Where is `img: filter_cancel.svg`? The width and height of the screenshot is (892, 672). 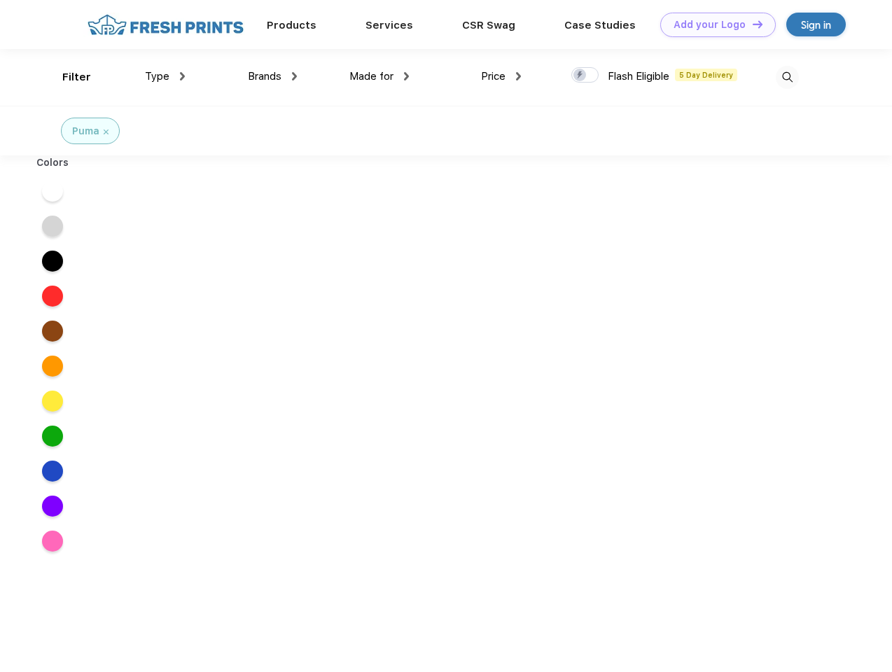
img: filter_cancel.svg is located at coordinates (106, 132).